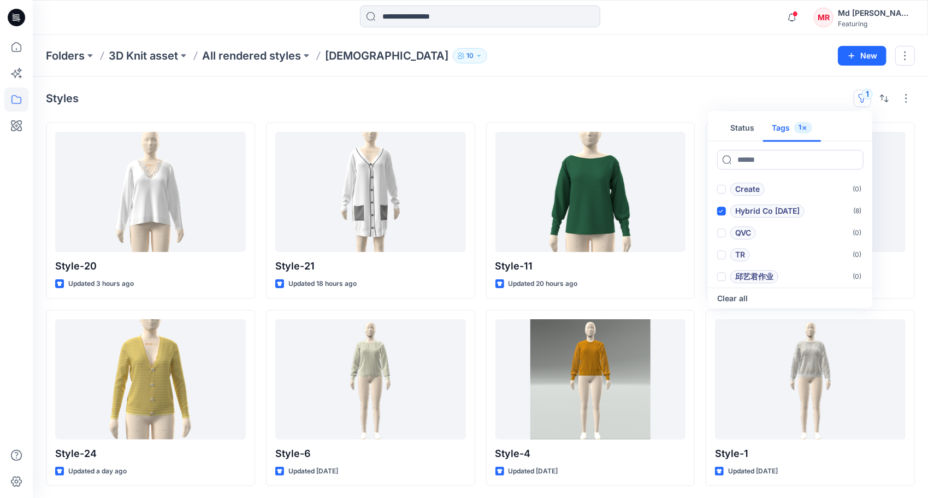 The width and height of the screenshot is (928, 498). I want to click on p: Style-4, so click(591, 453).